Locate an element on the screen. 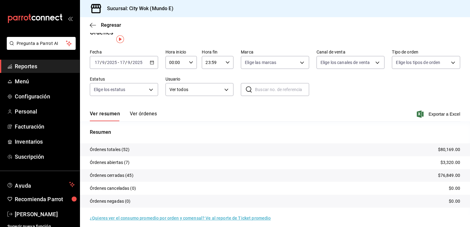 This screenshot has height=227, width=470. p: Órdenes totales (52) is located at coordinates (110, 150).